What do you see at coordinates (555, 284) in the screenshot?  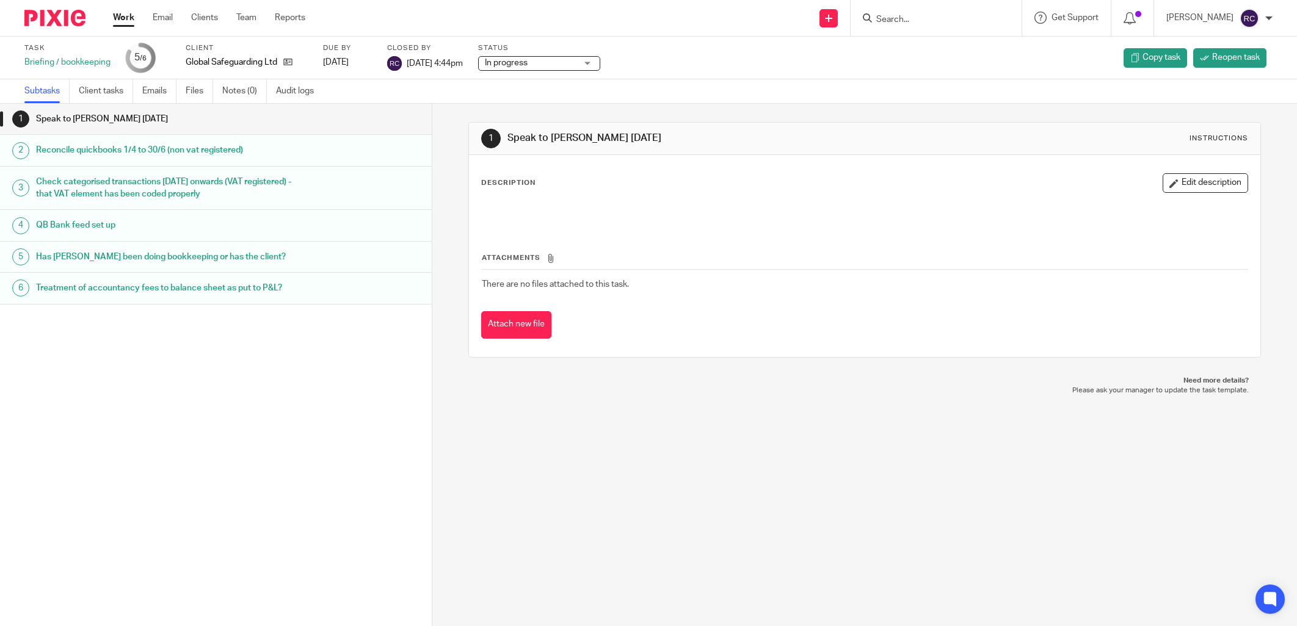 I see `span: There are no files attached to this task.` at bounding box center [555, 284].